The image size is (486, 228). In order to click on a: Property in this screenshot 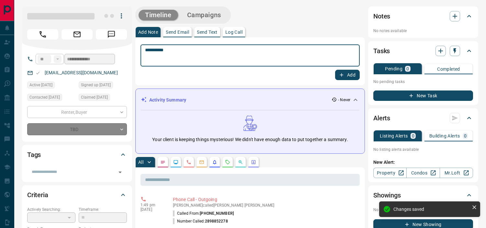, I will do `click(390, 173)`.